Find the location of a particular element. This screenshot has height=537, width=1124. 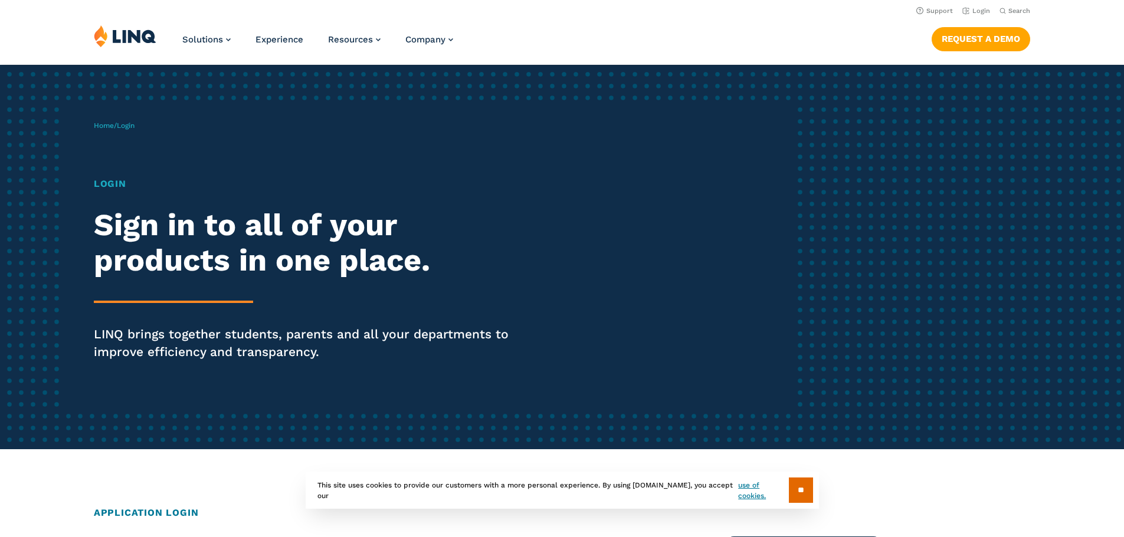

span: Solutions is located at coordinates (202, 40).